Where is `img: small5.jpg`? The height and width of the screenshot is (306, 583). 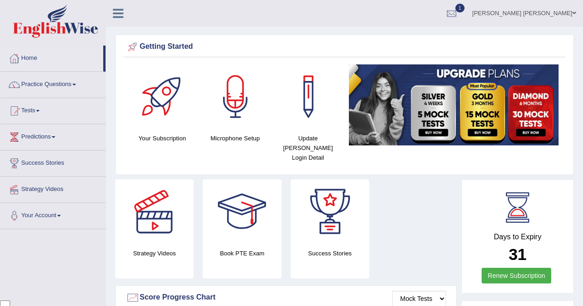
img: small5.jpg is located at coordinates (453, 105).